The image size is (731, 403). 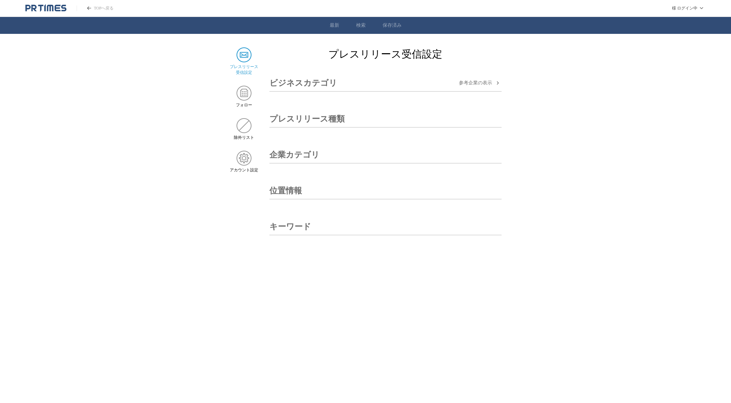 I want to click on a: プレスリリース 受信設定プレスリリース 受信設定, so click(x=244, y=61).